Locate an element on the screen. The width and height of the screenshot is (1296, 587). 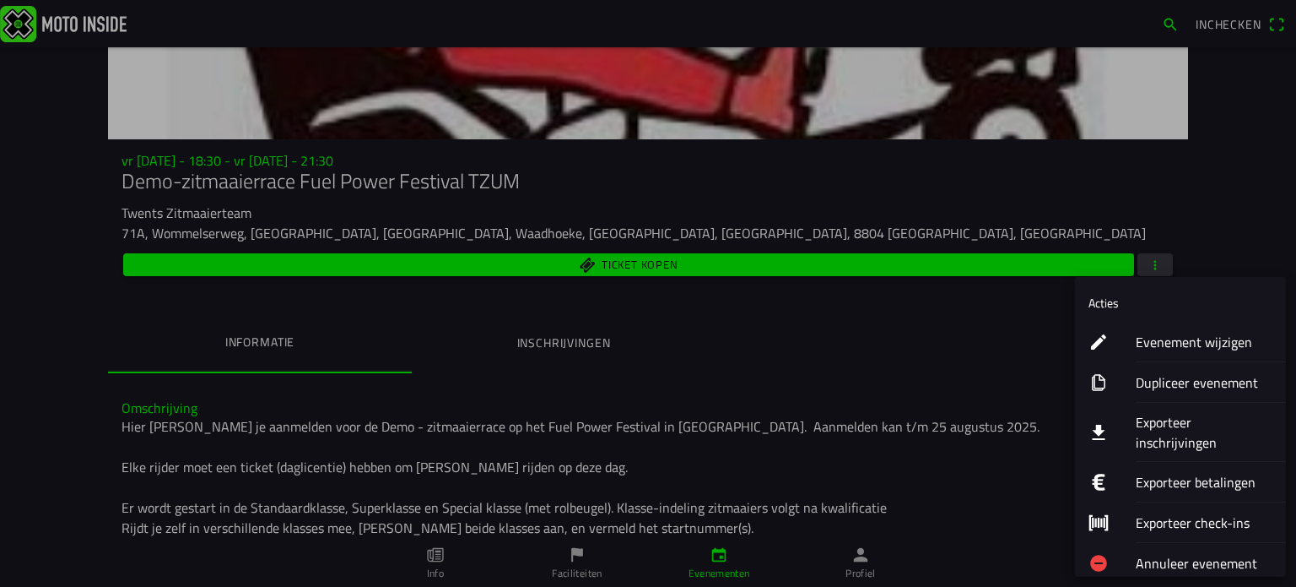
ion-icon: copy is located at coordinates (1099, 382).